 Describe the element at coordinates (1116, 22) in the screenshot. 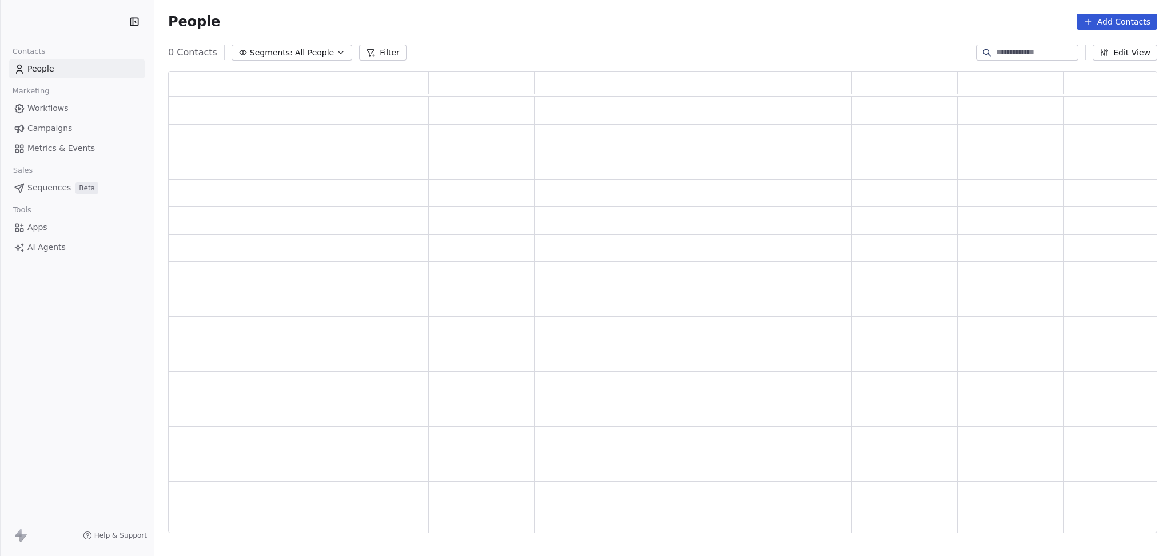

I see `button: Add Contacts` at that location.